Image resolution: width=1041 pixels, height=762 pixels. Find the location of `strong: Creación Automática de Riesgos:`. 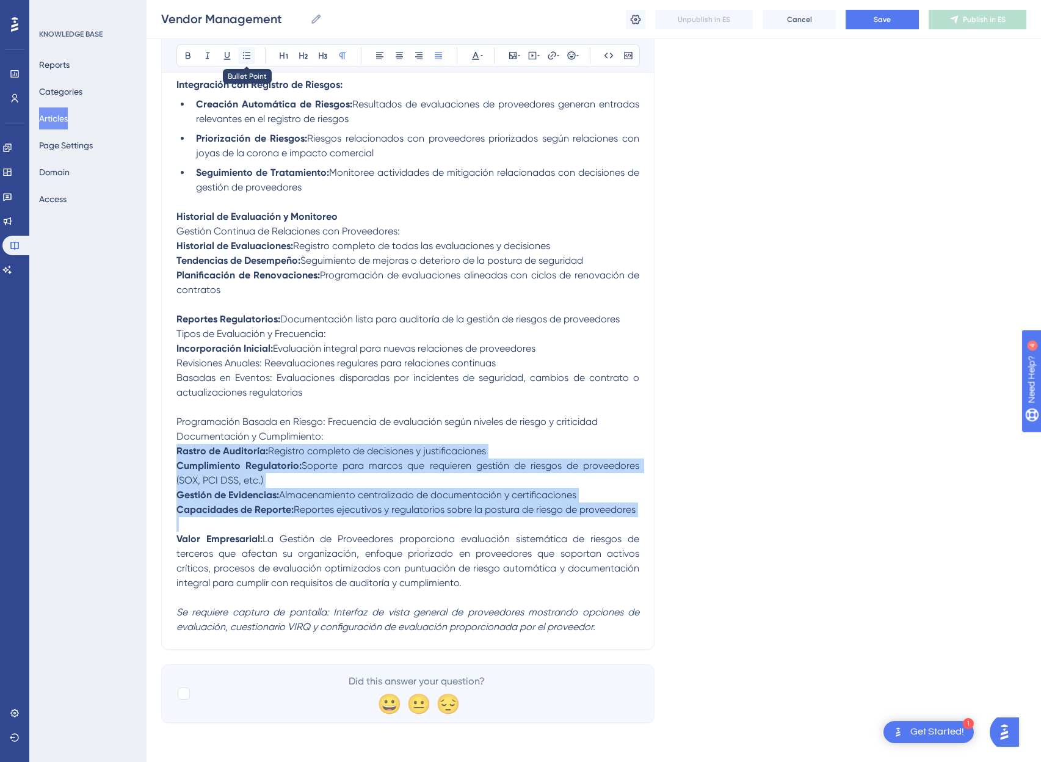

strong: Creación Automática de Riesgos: is located at coordinates (274, 104).